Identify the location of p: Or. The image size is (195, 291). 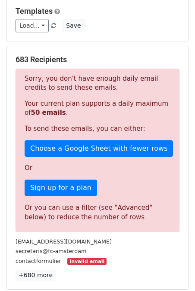
(98, 168).